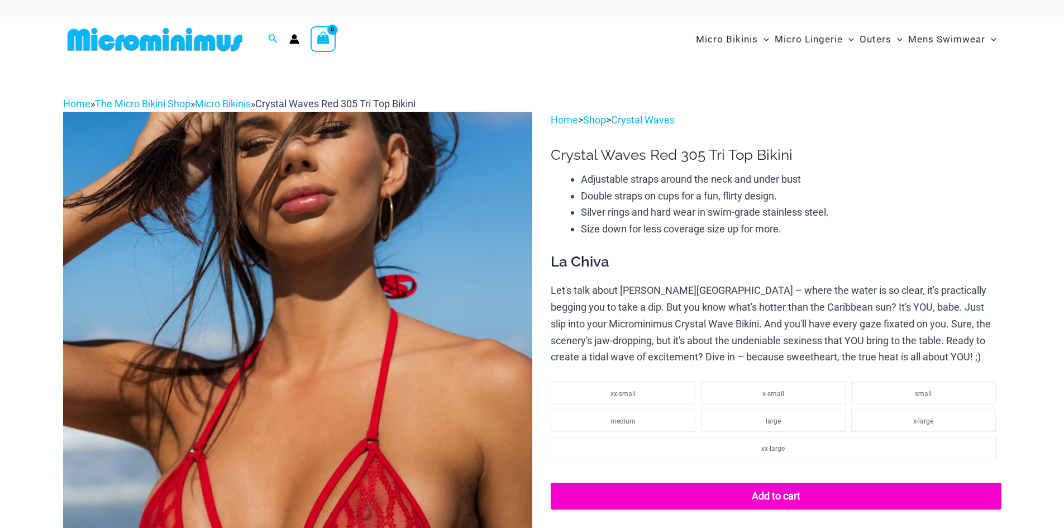 The image size is (1064, 528). I want to click on li: x-large, so click(923, 420).